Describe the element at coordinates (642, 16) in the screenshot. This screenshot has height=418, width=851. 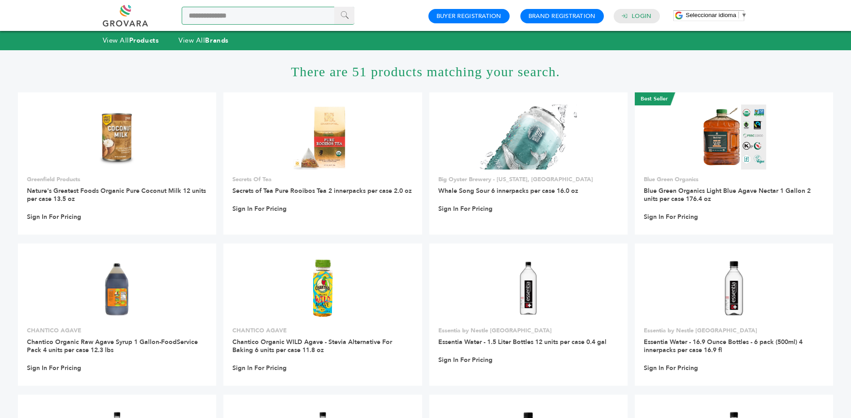
I see `a: Login` at that location.